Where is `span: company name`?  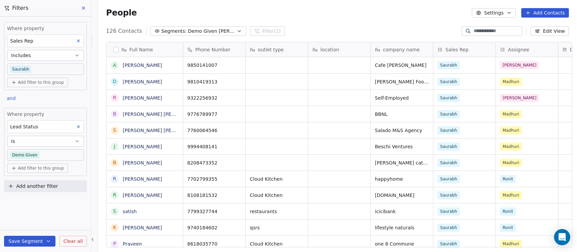 span: company name is located at coordinates (401, 50).